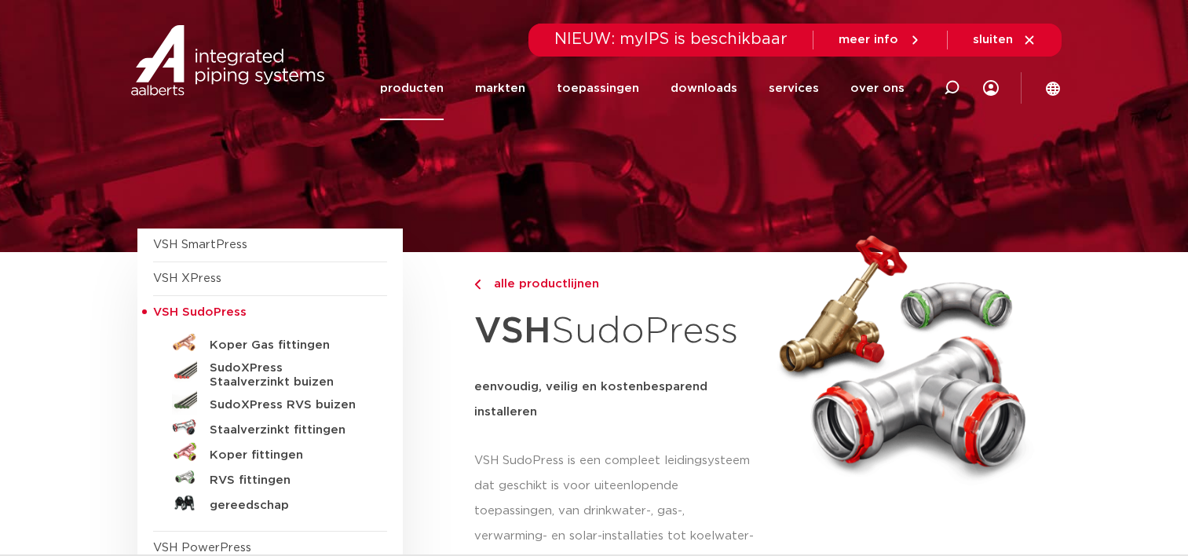 This screenshot has height=556, width=1188. Describe the element at coordinates (1005, 40) in the screenshot. I see `a: sluiten` at that location.